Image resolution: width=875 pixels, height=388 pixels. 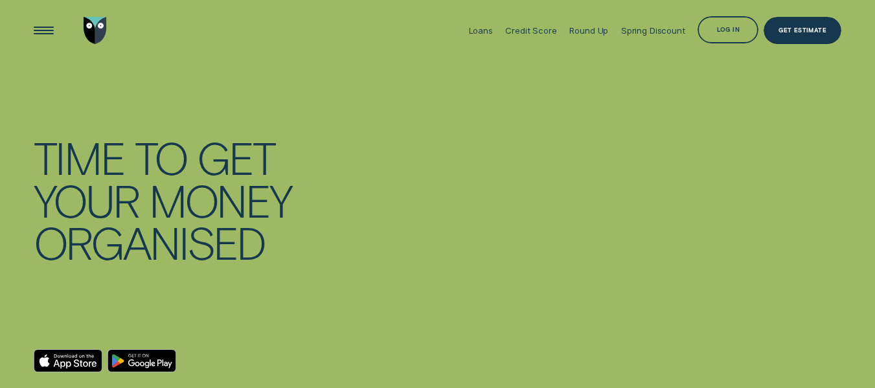 I want to click on div: Credit Score, so click(x=530, y=30).